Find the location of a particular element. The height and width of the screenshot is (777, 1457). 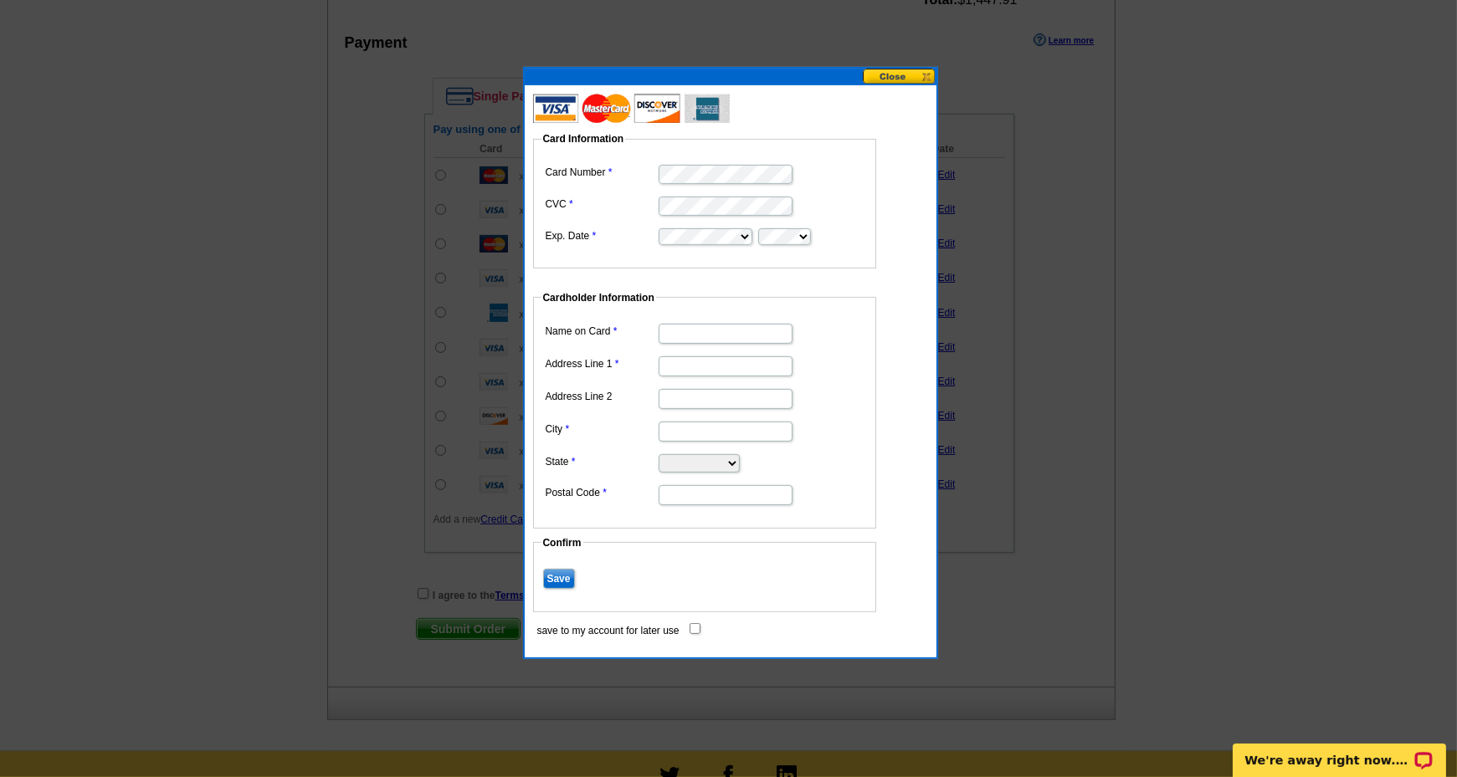

label: Name on Card is located at coordinates (601, 331).